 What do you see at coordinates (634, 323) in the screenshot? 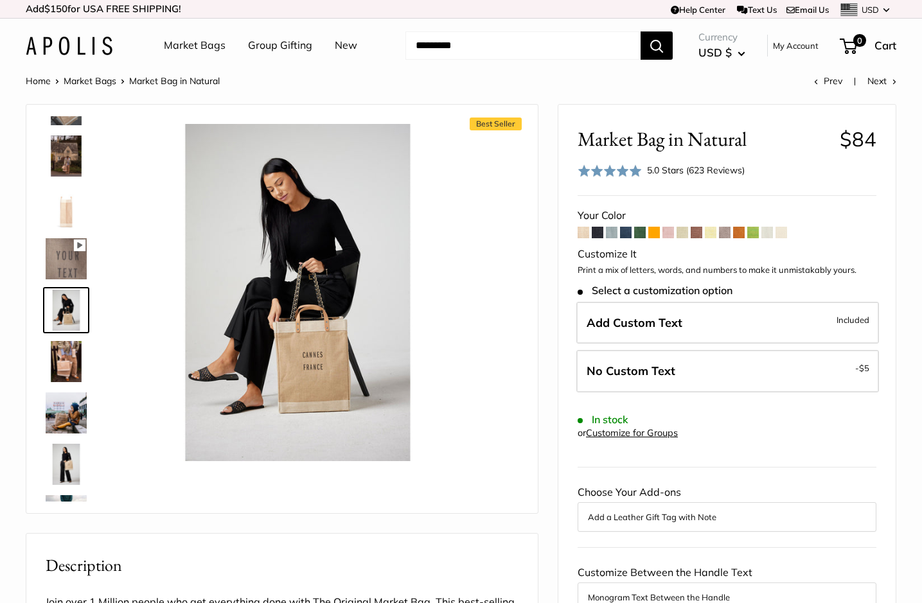
I see `span: Add Custom Text` at bounding box center [634, 323].